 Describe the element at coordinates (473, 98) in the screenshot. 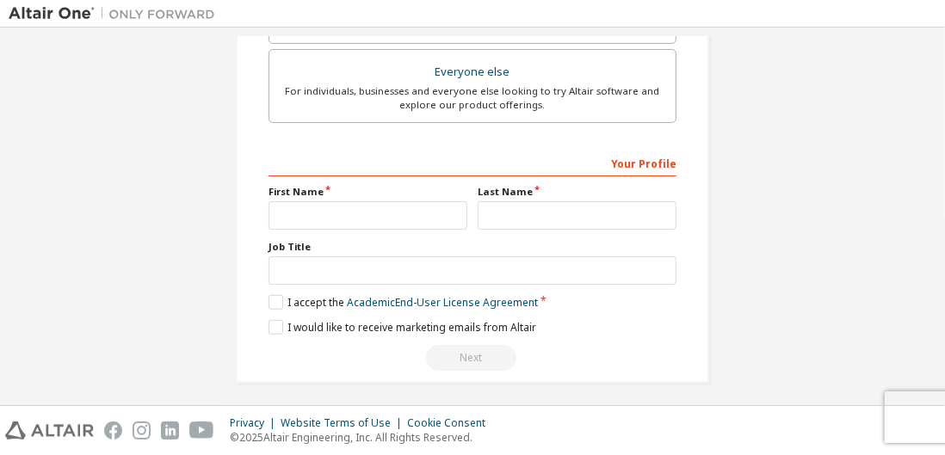

I see `div: For individuals, businesses and everyone else looking to try Altair software and explore our prod...` at that location.